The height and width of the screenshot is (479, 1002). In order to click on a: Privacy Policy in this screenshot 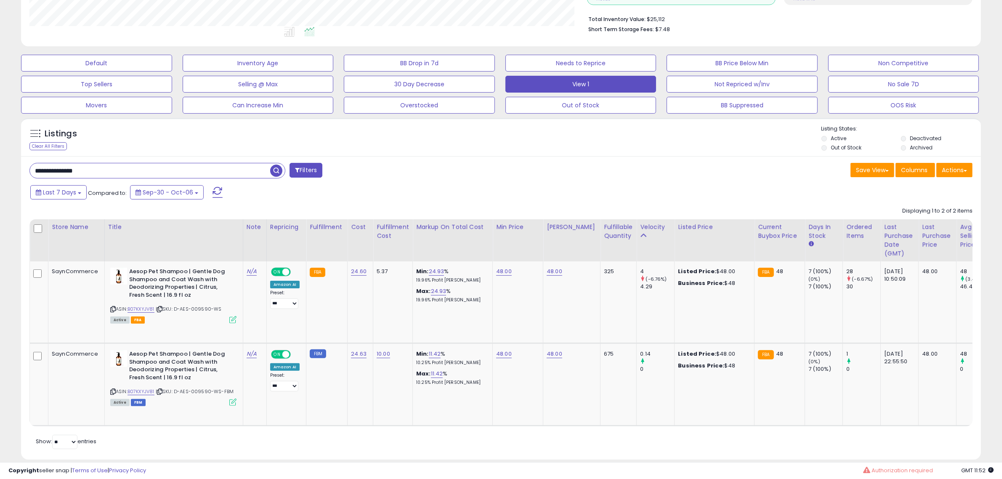, I will do `click(127, 470)`.